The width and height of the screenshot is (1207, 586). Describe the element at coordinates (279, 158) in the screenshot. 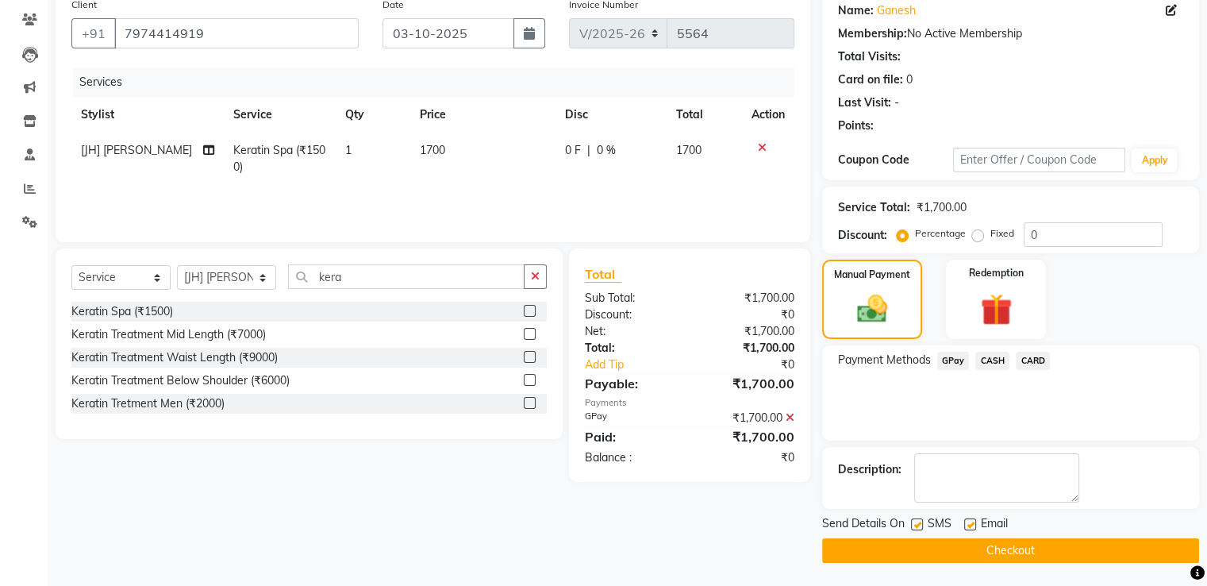

I see `span: Keratin Spa (₹1500)` at that location.